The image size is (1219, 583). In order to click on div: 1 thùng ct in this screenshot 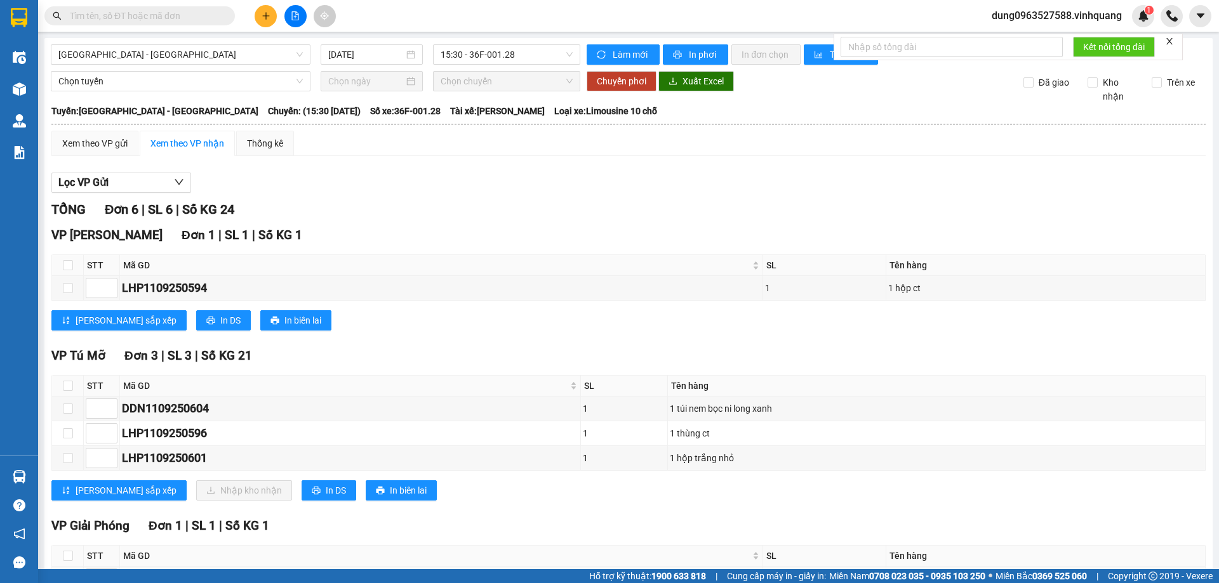, I will do `click(937, 434)`.